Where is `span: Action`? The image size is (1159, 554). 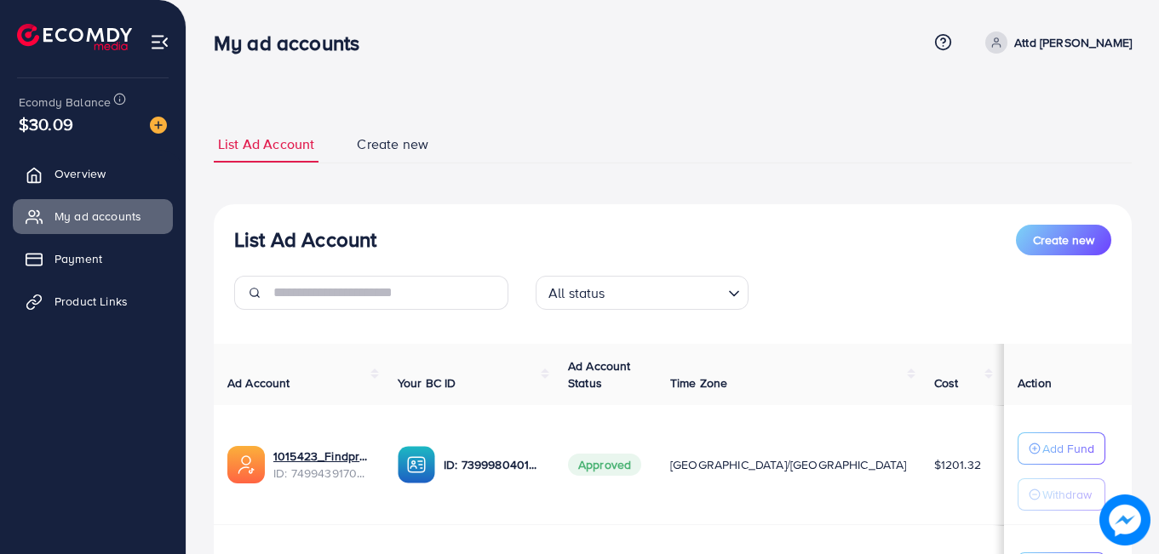 span: Action is located at coordinates (1035, 383).